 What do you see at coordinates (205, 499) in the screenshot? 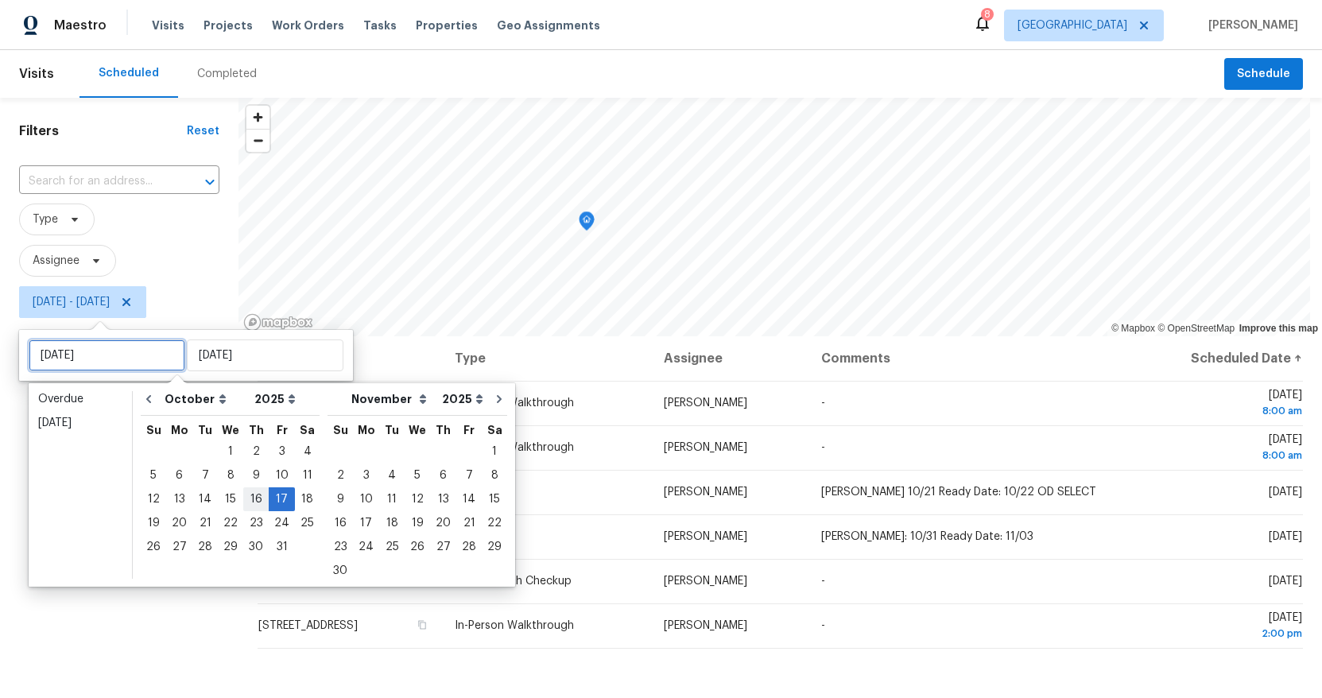
I see `div: 14` at bounding box center [205, 499].